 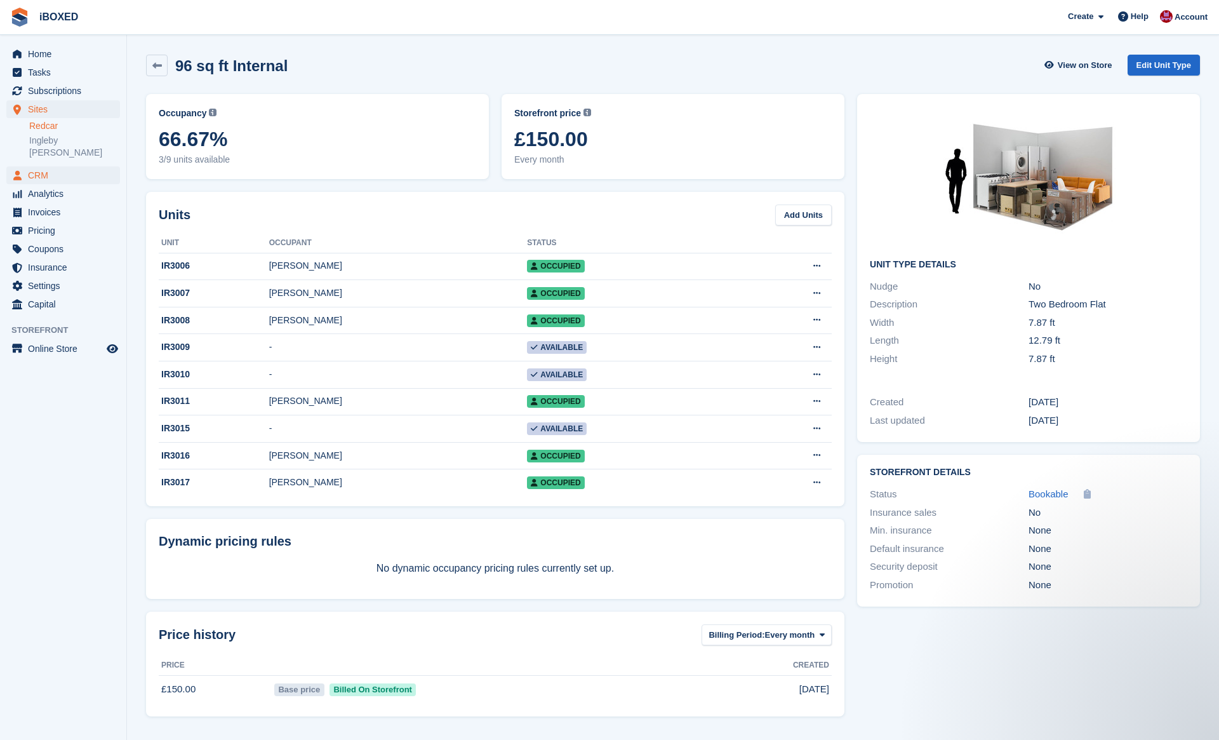 I want to click on div: IR3008, so click(x=214, y=320).